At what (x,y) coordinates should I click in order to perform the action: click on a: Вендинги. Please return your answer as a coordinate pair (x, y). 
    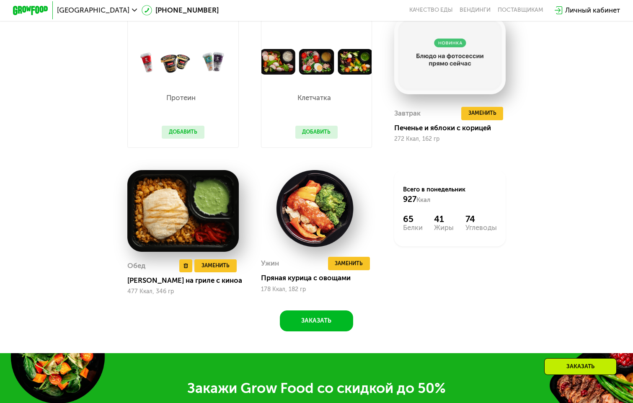
    Looking at the image, I should click on (475, 10).